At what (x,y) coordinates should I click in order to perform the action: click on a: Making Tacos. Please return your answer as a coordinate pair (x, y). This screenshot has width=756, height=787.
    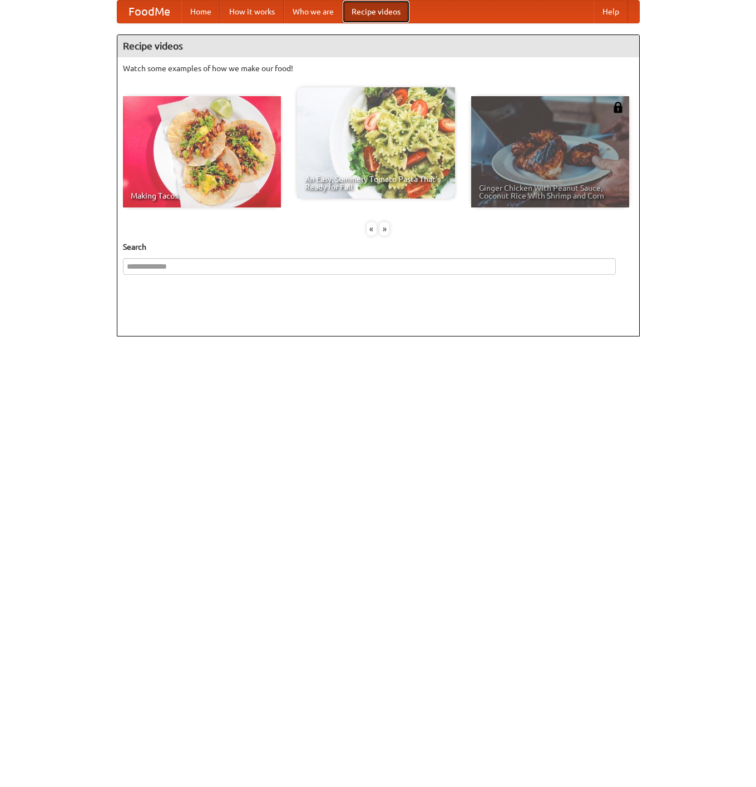
    Looking at the image, I should click on (202, 152).